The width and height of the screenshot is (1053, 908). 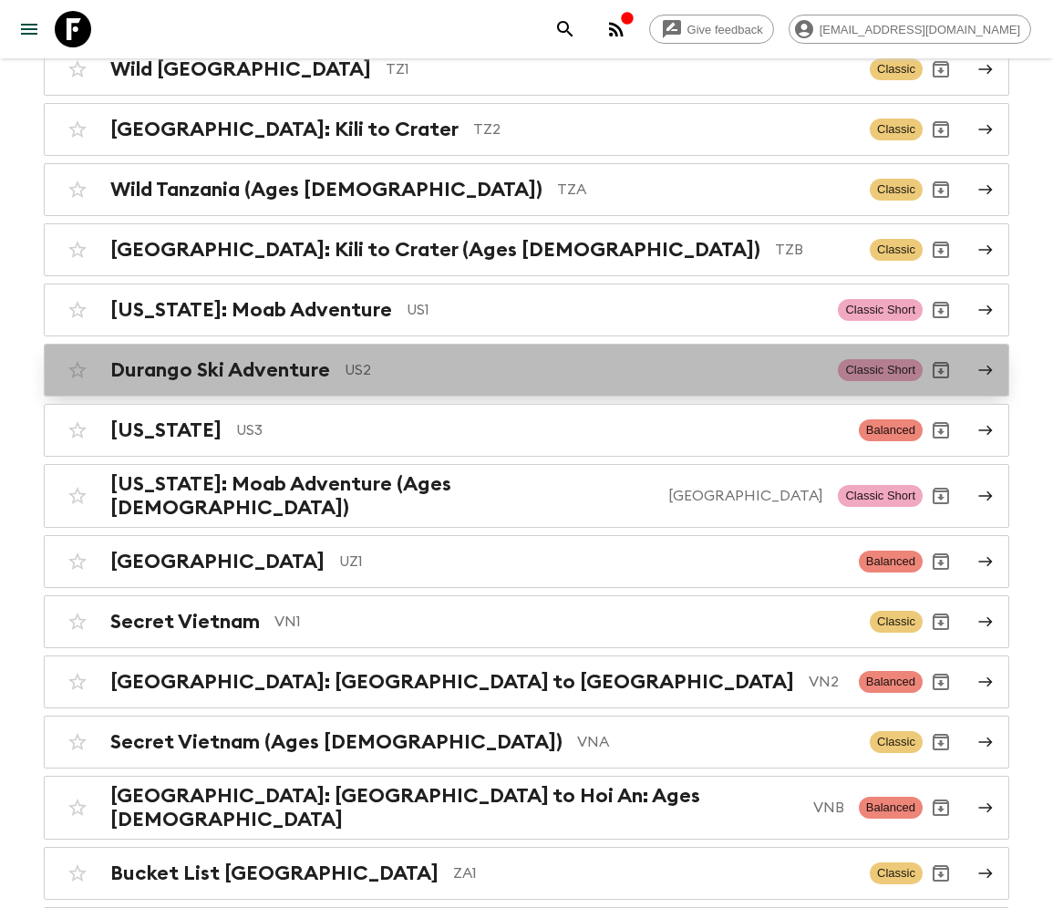 I want to click on button: search adventures, so click(x=565, y=29).